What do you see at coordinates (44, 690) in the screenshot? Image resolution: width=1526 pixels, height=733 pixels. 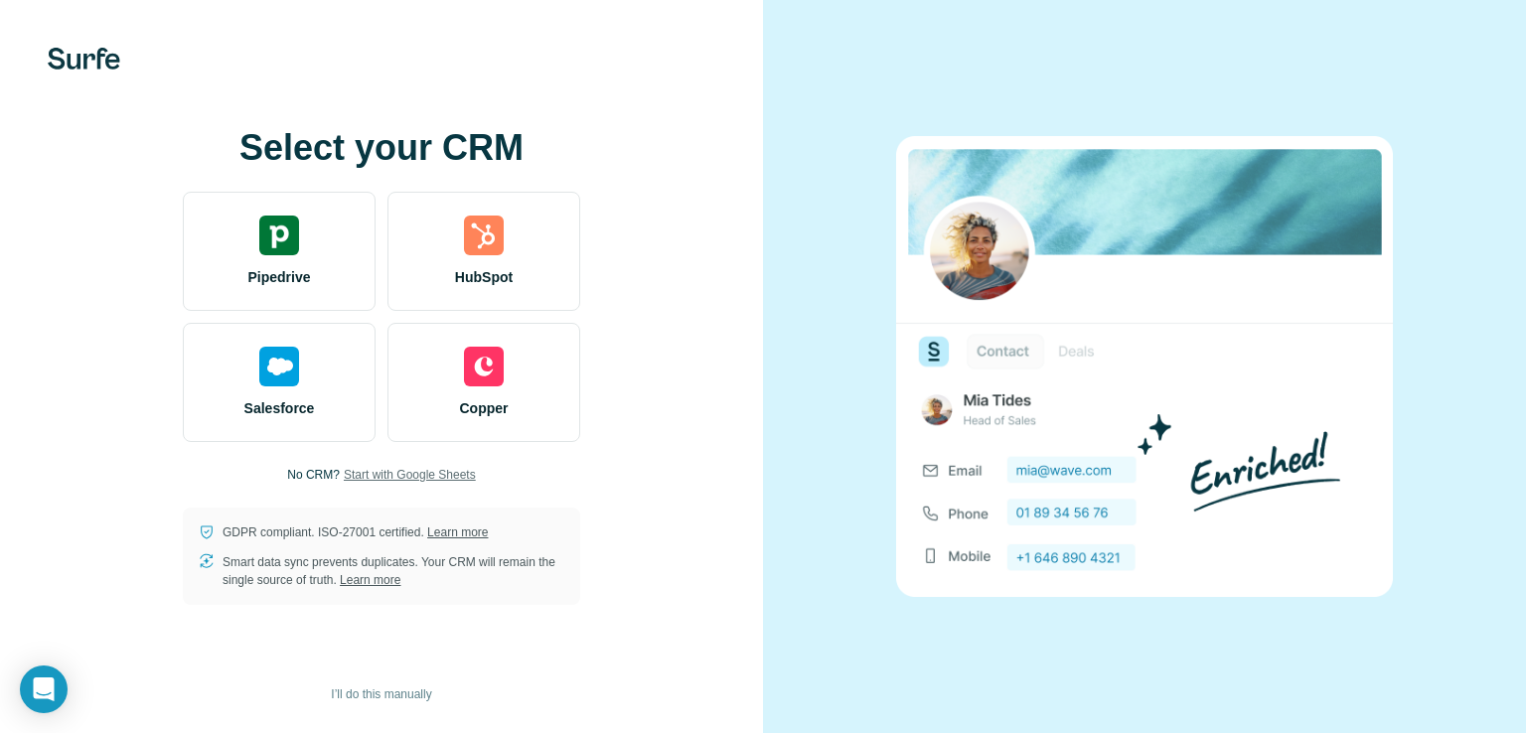 I see `div: Open Intercom Messenger` at bounding box center [44, 690].